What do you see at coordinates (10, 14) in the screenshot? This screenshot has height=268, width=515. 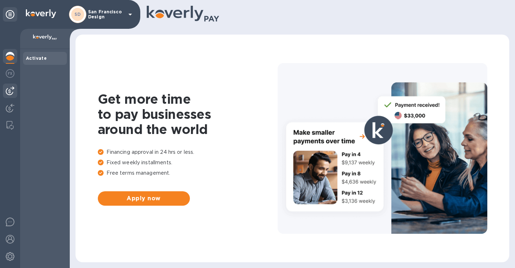 I see `div: Unpin categories` at bounding box center [10, 14].